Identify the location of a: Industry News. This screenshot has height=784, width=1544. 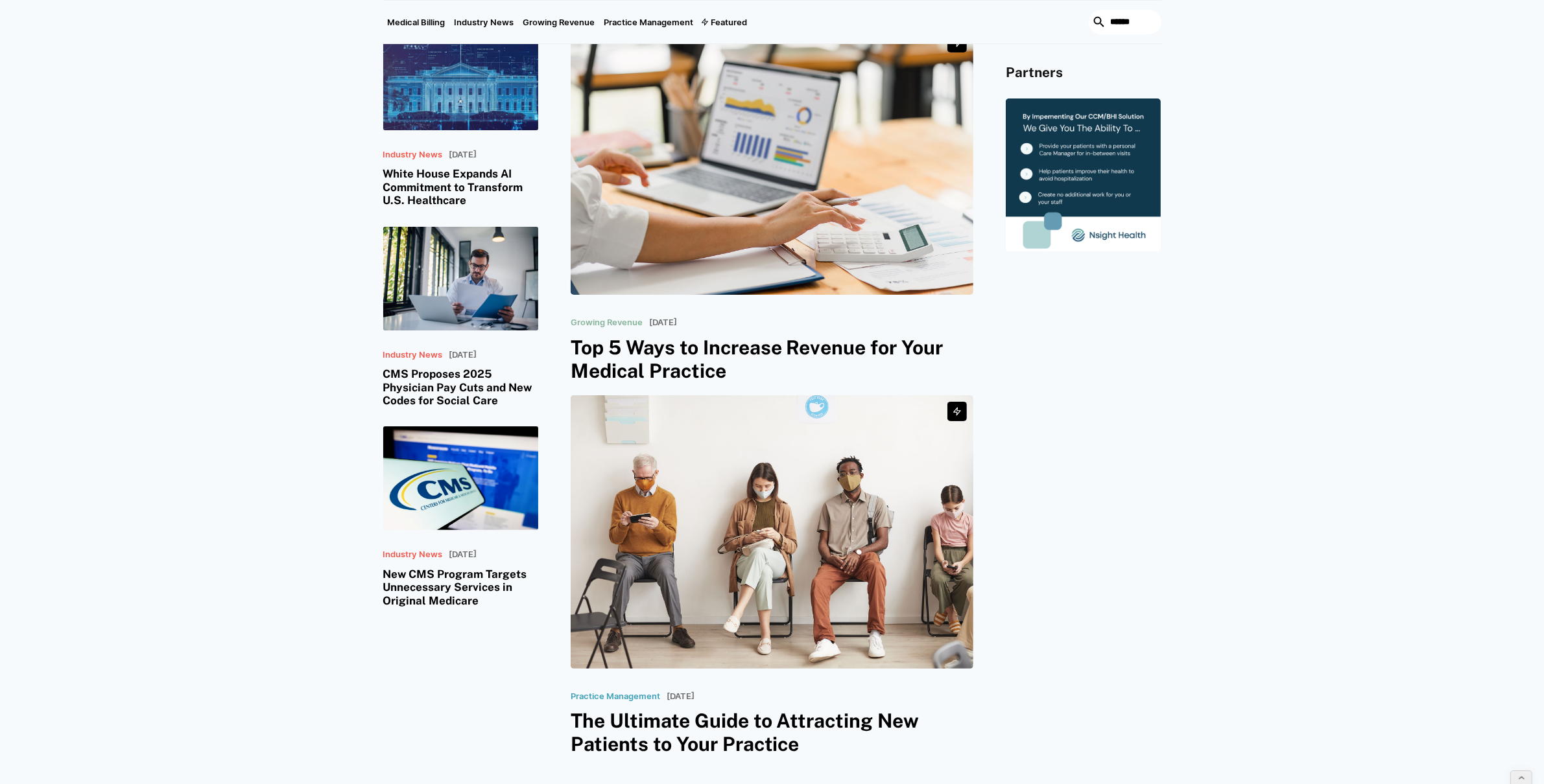
(485, 22).